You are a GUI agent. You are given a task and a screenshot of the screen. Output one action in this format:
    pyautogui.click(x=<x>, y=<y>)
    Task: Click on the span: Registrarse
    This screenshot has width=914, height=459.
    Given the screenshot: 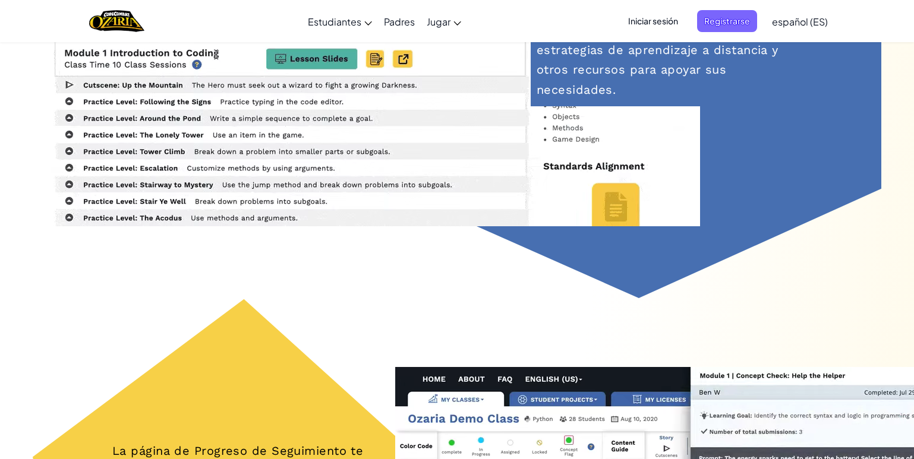 What is the action you would take?
    pyautogui.click(x=727, y=21)
    